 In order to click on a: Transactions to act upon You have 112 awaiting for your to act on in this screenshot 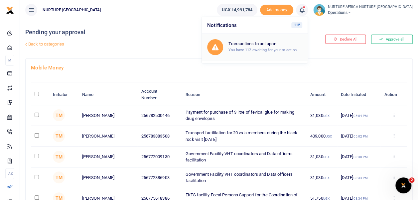, I will do `click(255, 47)`.